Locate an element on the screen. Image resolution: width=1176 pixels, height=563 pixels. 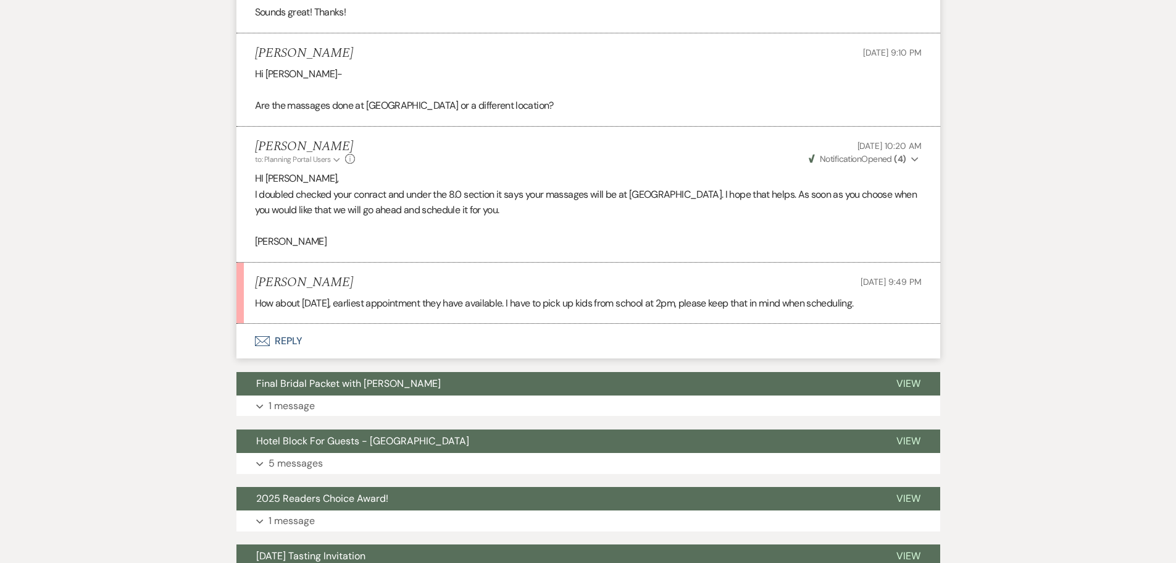
button: 5 messages is located at coordinates (588, 463).